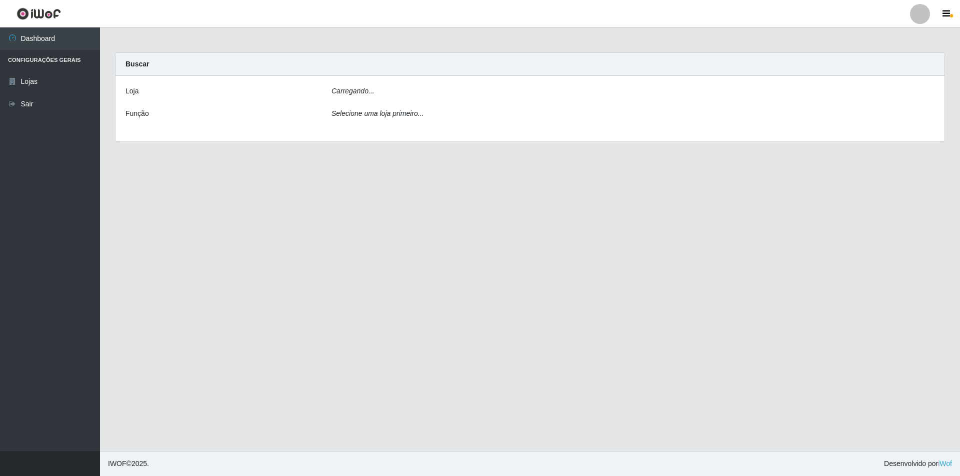 Image resolution: width=960 pixels, height=476 pixels. Describe the element at coordinates (353, 91) in the screenshot. I see `i: Carregando...` at that location.